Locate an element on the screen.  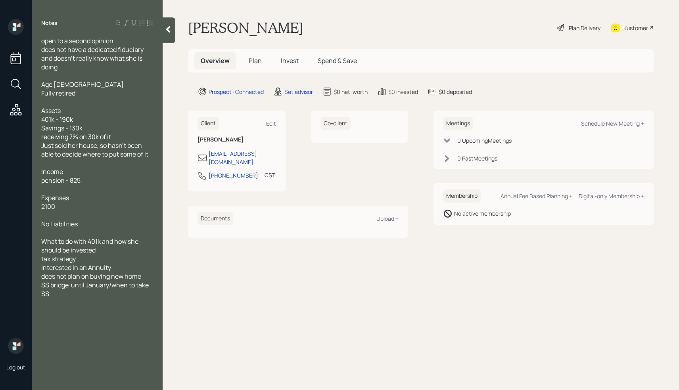
span: pension - 825 is located at coordinates (61, 180).